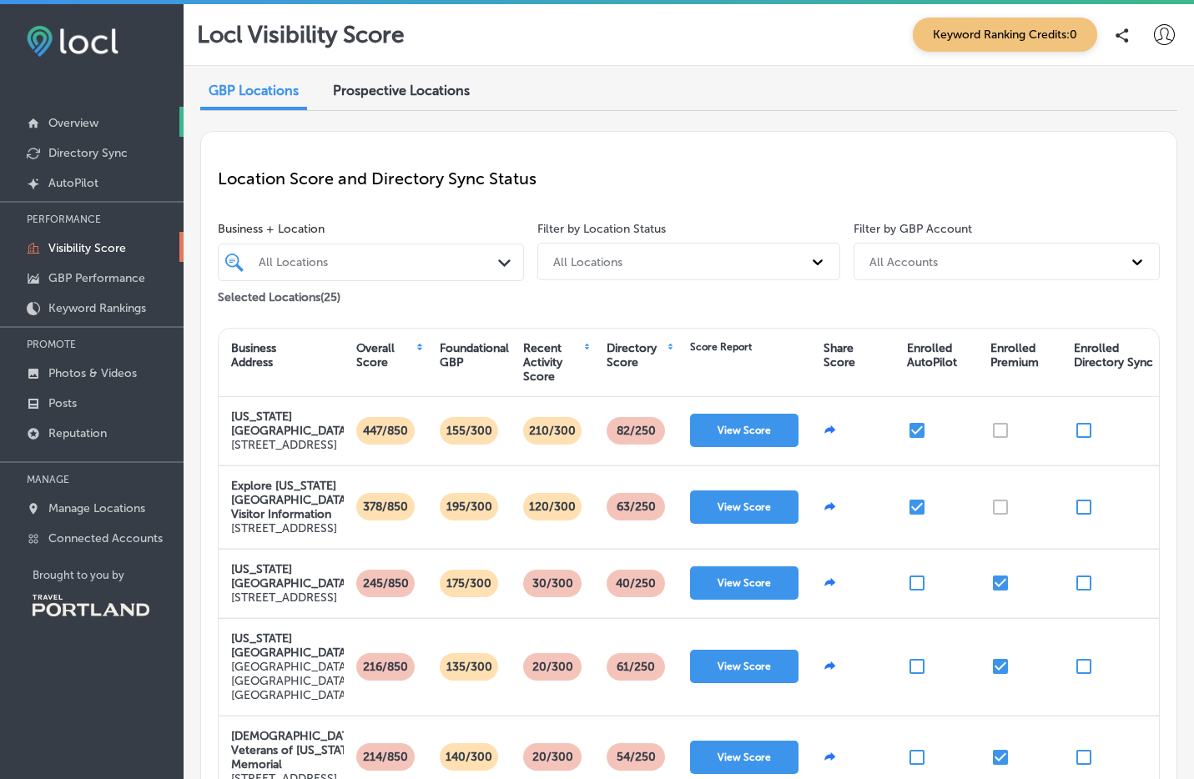 This screenshot has height=779, width=1194. What do you see at coordinates (385, 430) in the screenshot?
I see `p: 447/850` at bounding box center [385, 430].